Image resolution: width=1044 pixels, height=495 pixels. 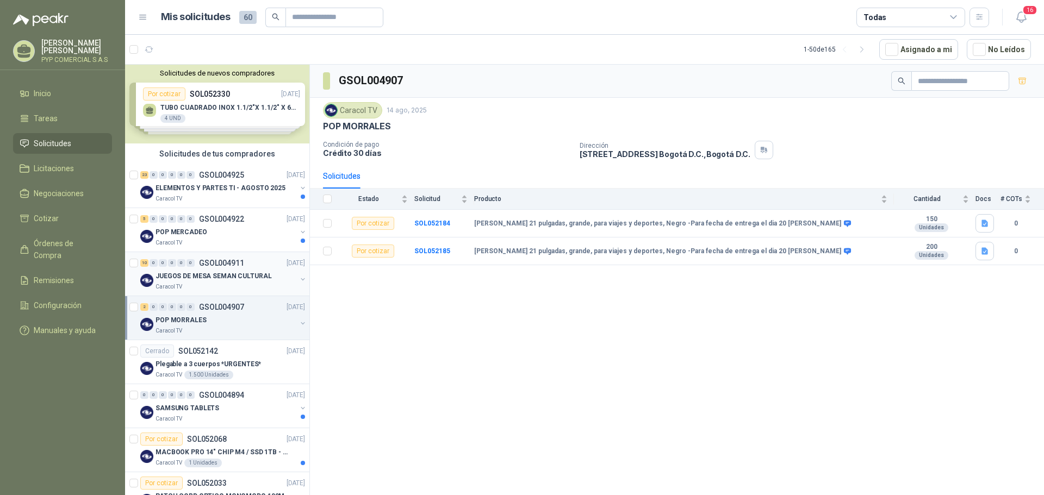 I want to click on span: Solicitud, so click(x=437, y=199).